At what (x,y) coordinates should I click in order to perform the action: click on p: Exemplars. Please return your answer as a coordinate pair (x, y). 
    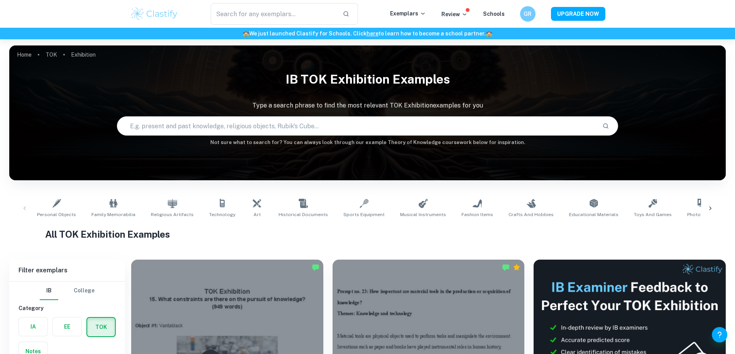
    Looking at the image, I should click on (408, 13).